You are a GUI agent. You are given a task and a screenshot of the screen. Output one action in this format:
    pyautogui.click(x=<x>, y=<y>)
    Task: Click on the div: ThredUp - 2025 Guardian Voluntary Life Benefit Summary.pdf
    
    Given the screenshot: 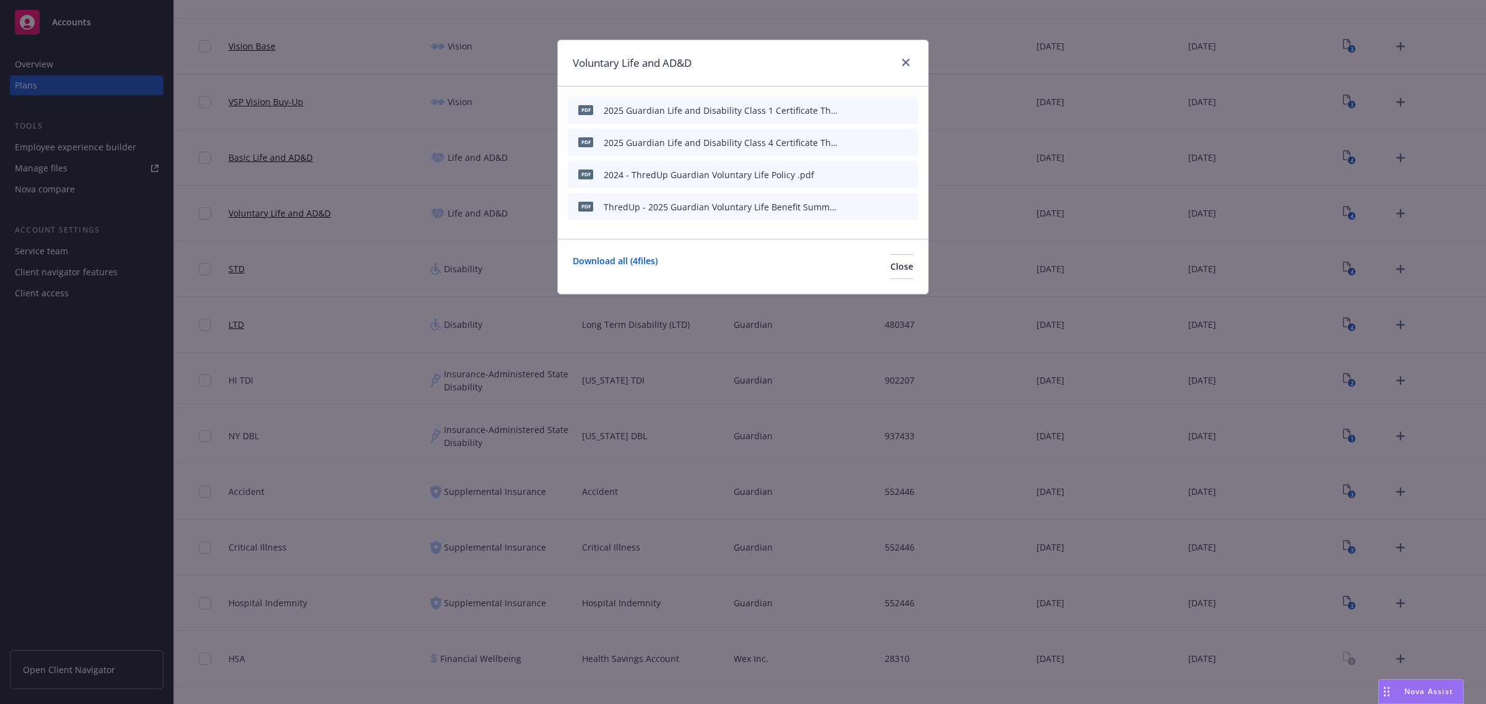 What is the action you would take?
    pyautogui.click(x=722, y=207)
    